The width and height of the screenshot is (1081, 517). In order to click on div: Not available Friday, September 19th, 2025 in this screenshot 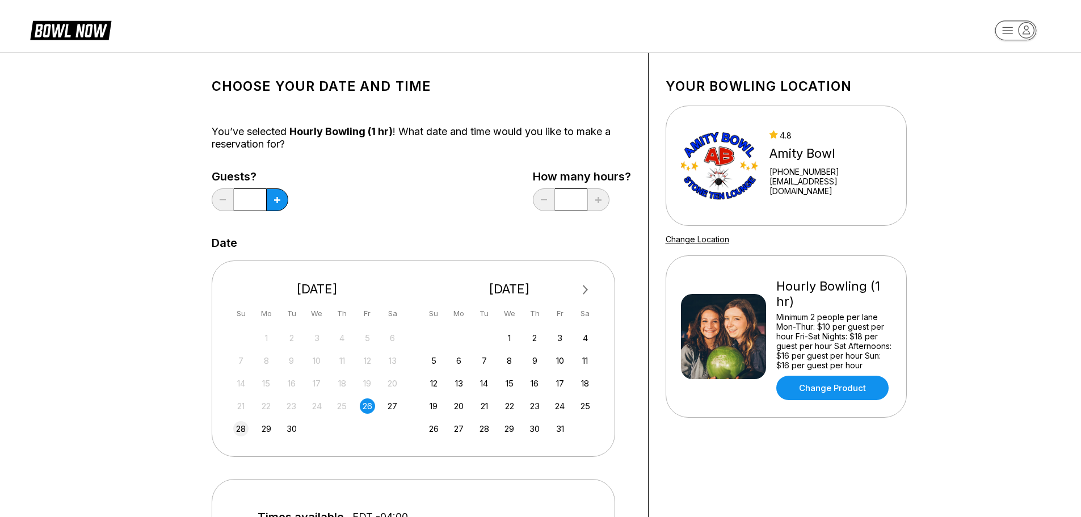, I will do `click(367, 383)`.